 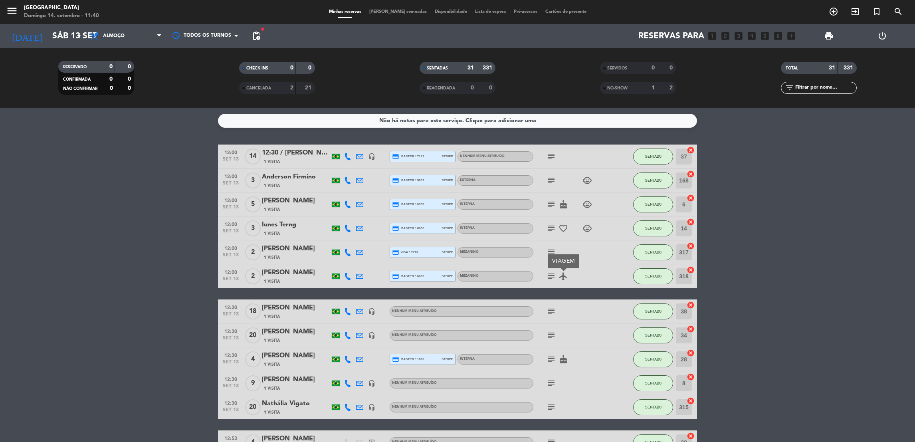 I want to click on span: Mezanino, so click(x=469, y=252).